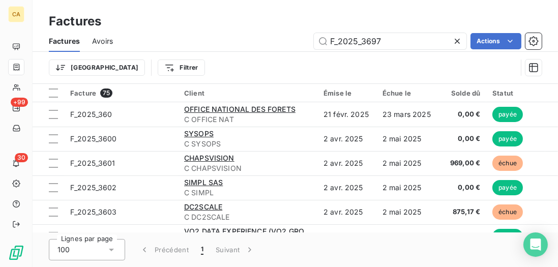 Image resolution: width=558 pixels, height=267 pixels. Describe the element at coordinates (75, 21) in the screenshot. I see `h3: Factures` at that location.